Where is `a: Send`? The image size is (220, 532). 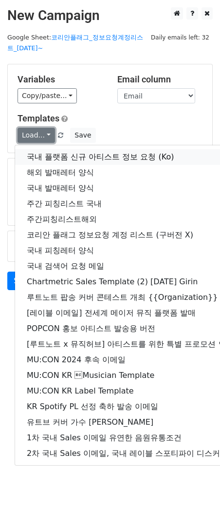 a: Send is located at coordinates (23, 281).